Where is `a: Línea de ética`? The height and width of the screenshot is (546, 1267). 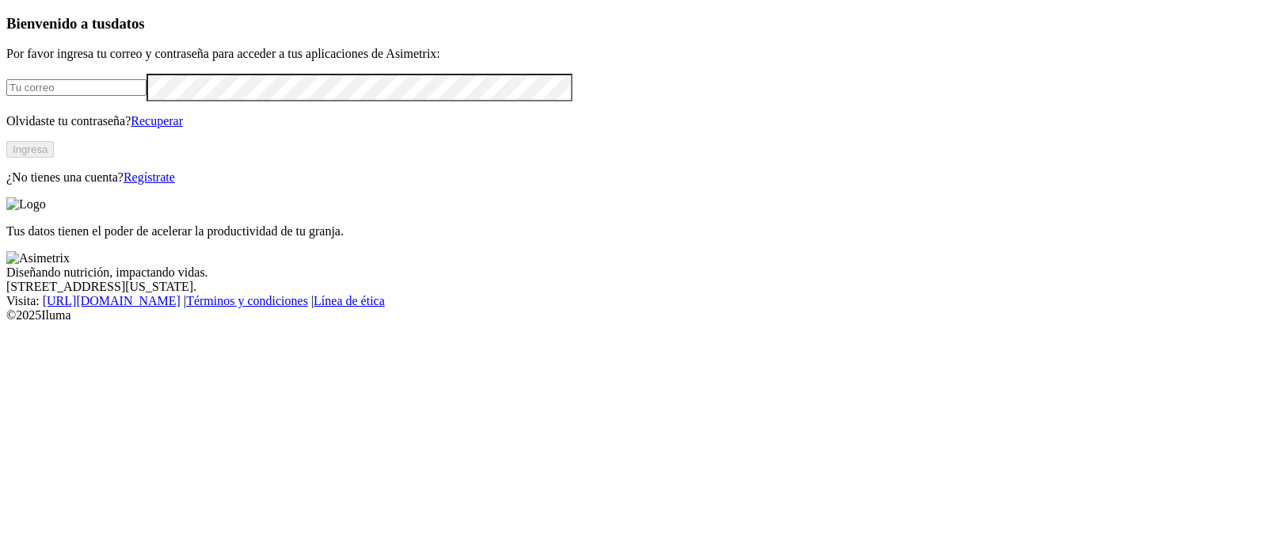 a: Línea de ética is located at coordinates (349, 300).